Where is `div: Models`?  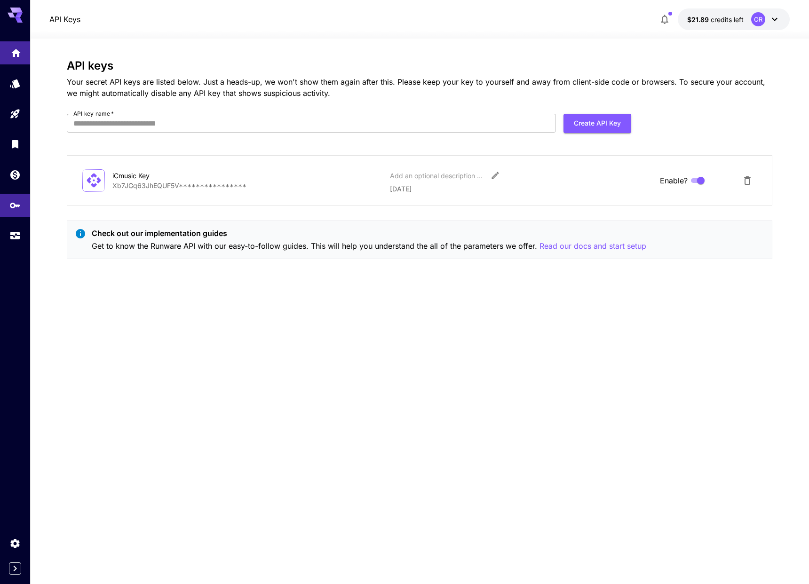 div: Models is located at coordinates (15, 83).